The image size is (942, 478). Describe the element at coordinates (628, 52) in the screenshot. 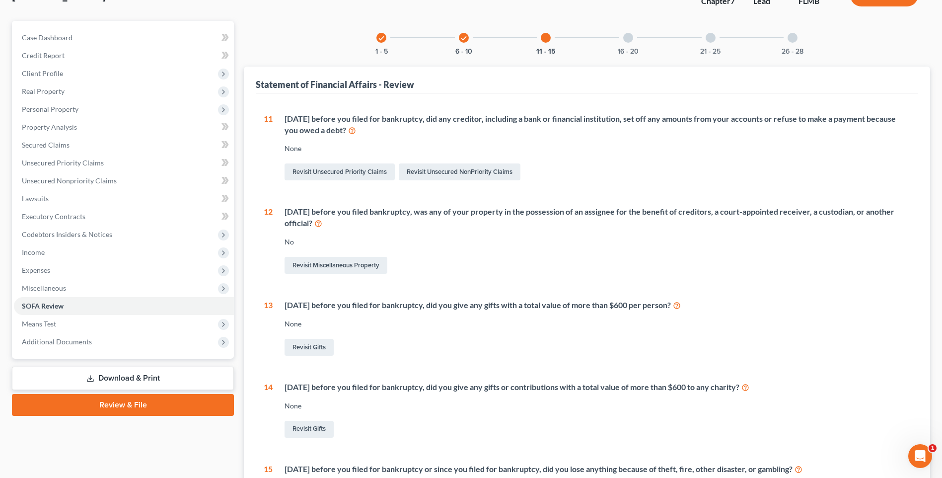

I see `button: 16 - 20` at that location.